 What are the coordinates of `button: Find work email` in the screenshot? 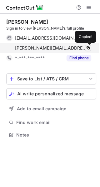 It's located at (51, 123).